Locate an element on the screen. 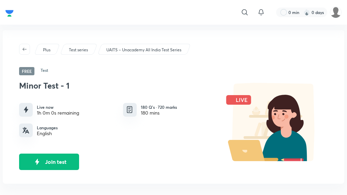 The image size is (347, 195). p: Plus is located at coordinates (47, 50).